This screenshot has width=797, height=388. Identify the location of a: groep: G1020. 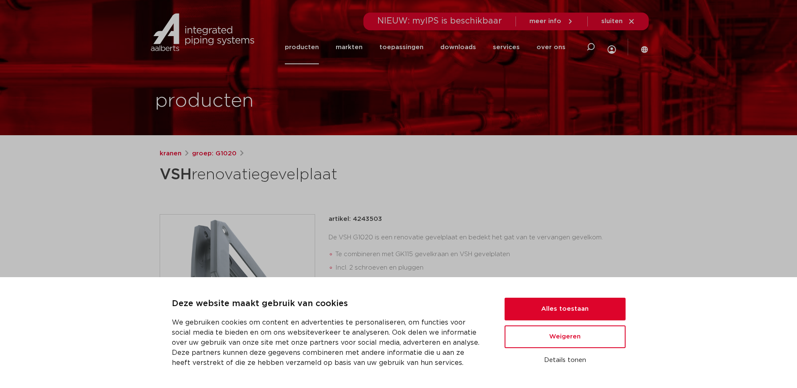
(214, 154).